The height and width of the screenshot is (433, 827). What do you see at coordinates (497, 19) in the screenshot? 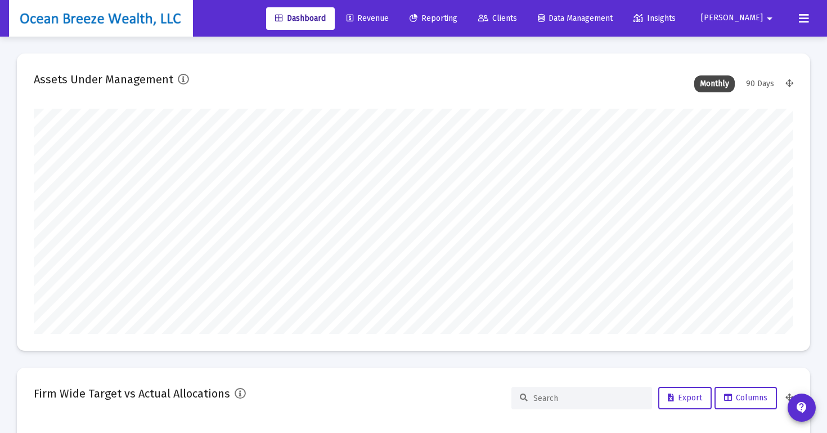
I see `a: Clients` at bounding box center [497, 19].